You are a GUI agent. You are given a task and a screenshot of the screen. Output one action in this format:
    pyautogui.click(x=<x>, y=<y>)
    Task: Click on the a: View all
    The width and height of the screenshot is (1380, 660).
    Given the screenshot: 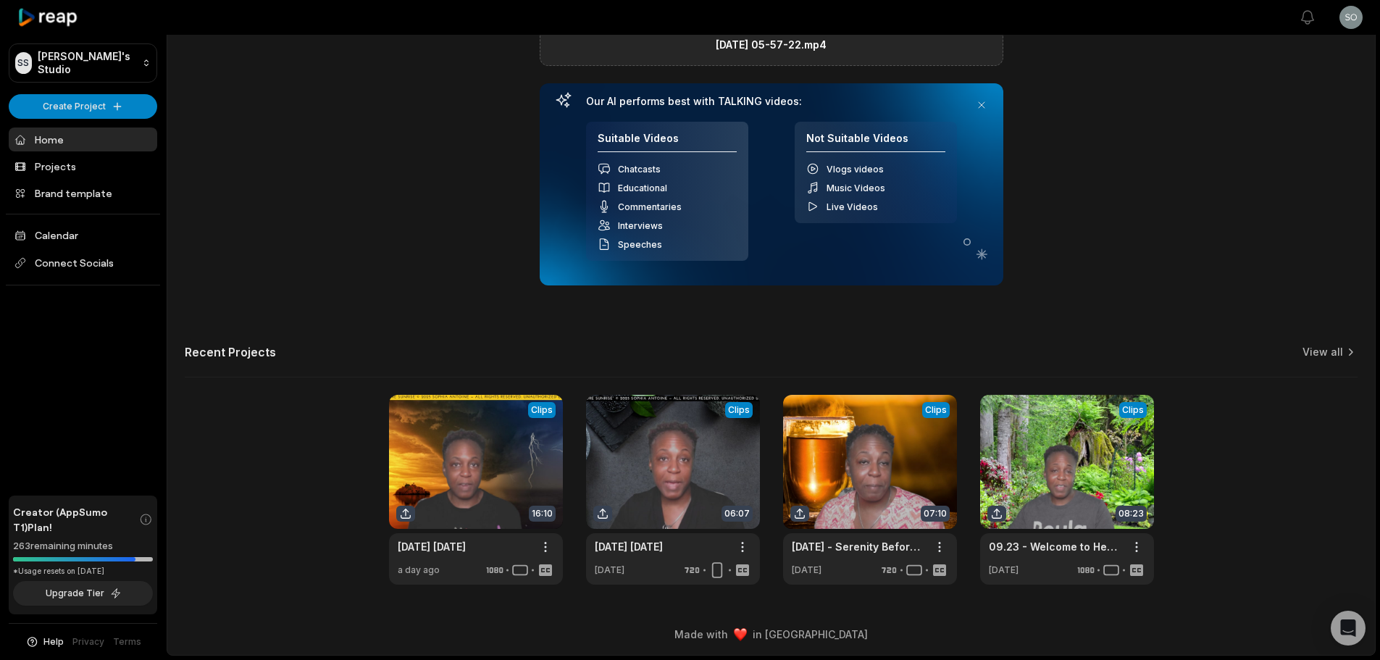 What is the action you would take?
    pyautogui.click(x=1323, y=352)
    